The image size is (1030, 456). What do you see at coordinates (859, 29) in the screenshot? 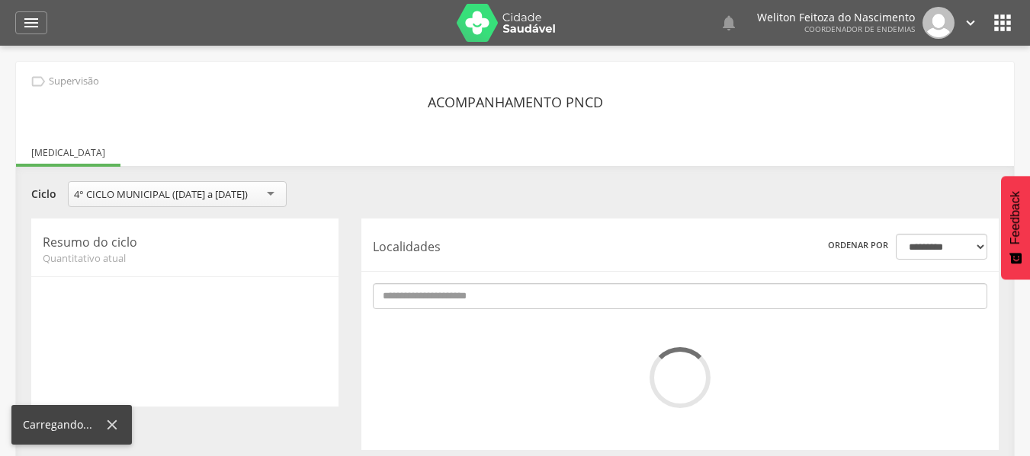
I see `span: Coordenador de Endemias` at bounding box center [859, 29].